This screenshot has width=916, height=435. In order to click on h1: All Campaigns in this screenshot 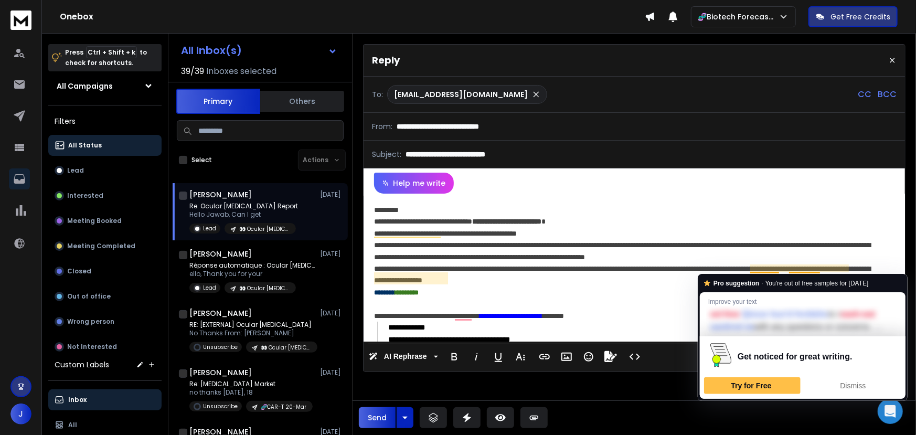, I will do `click(84, 86)`.